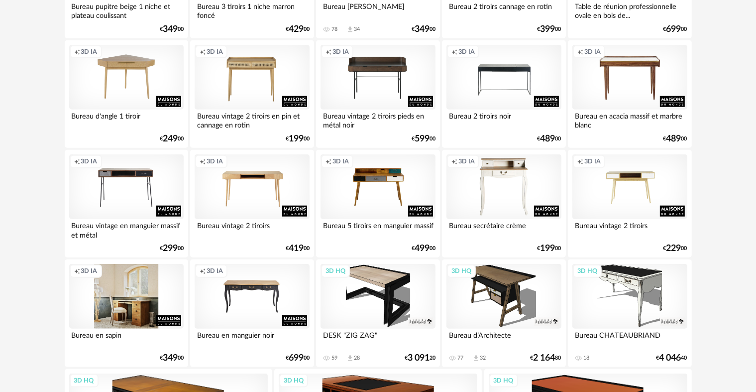 The height and width of the screenshot is (392, 756). I want to click on div: 28, so click(357, 358).